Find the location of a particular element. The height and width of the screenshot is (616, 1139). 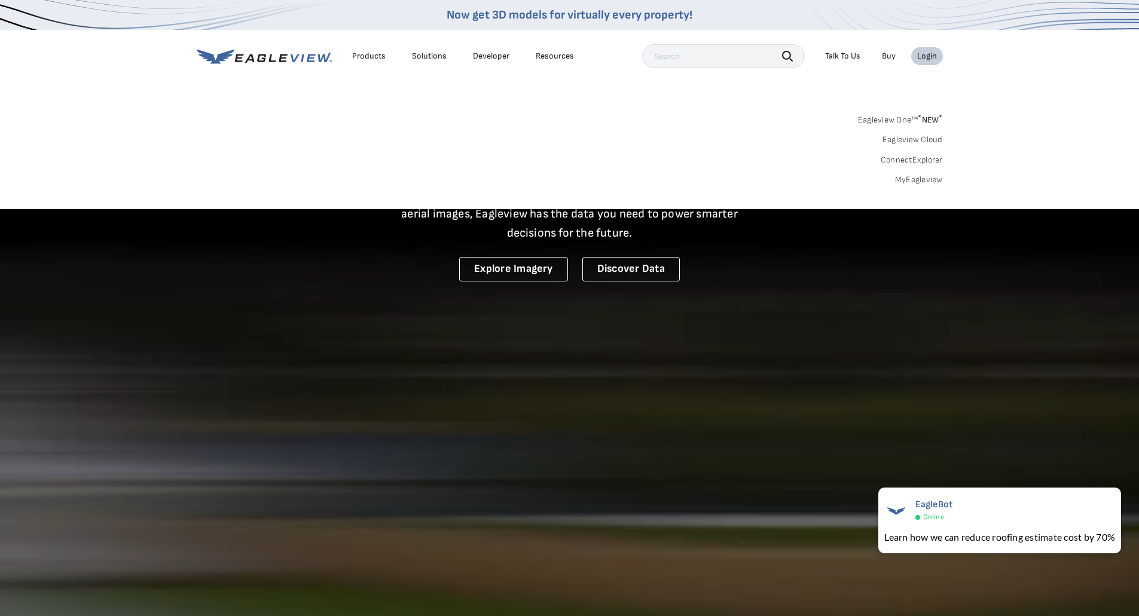

div: Learn how we can reduce roofing estimate cost by 70% is located at coordinates (999, 537).